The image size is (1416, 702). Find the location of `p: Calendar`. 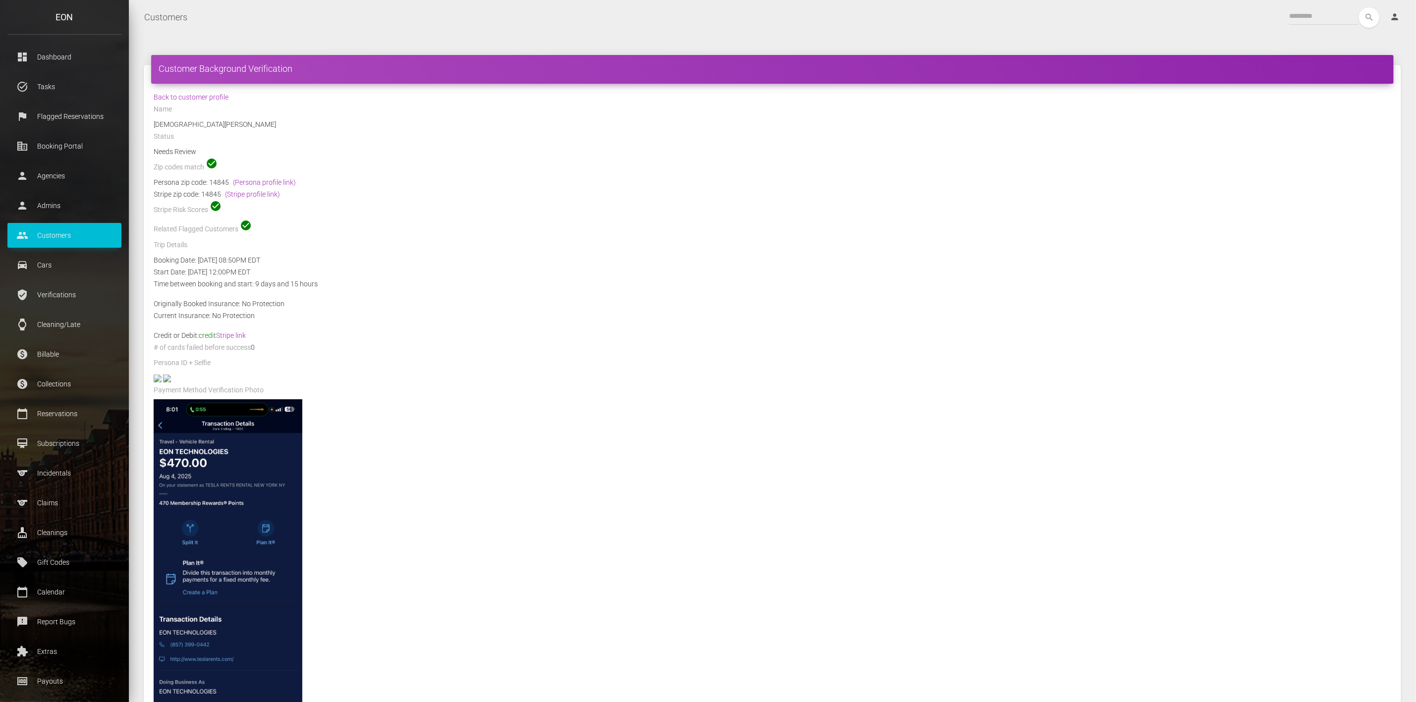

p: Calendar is located at coordinates (64, 592).